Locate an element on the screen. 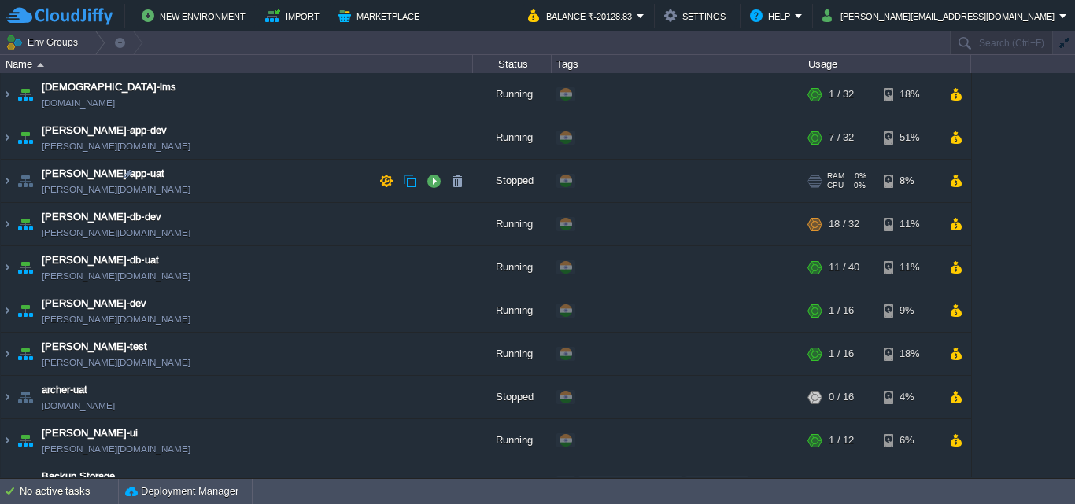  div: 0 / 16 is located at coordinates (841, 397).